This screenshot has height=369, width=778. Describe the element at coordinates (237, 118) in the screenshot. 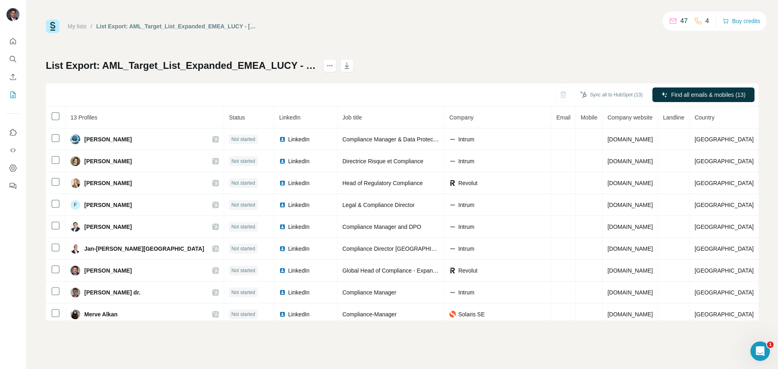

I see `span: Status` at that location.